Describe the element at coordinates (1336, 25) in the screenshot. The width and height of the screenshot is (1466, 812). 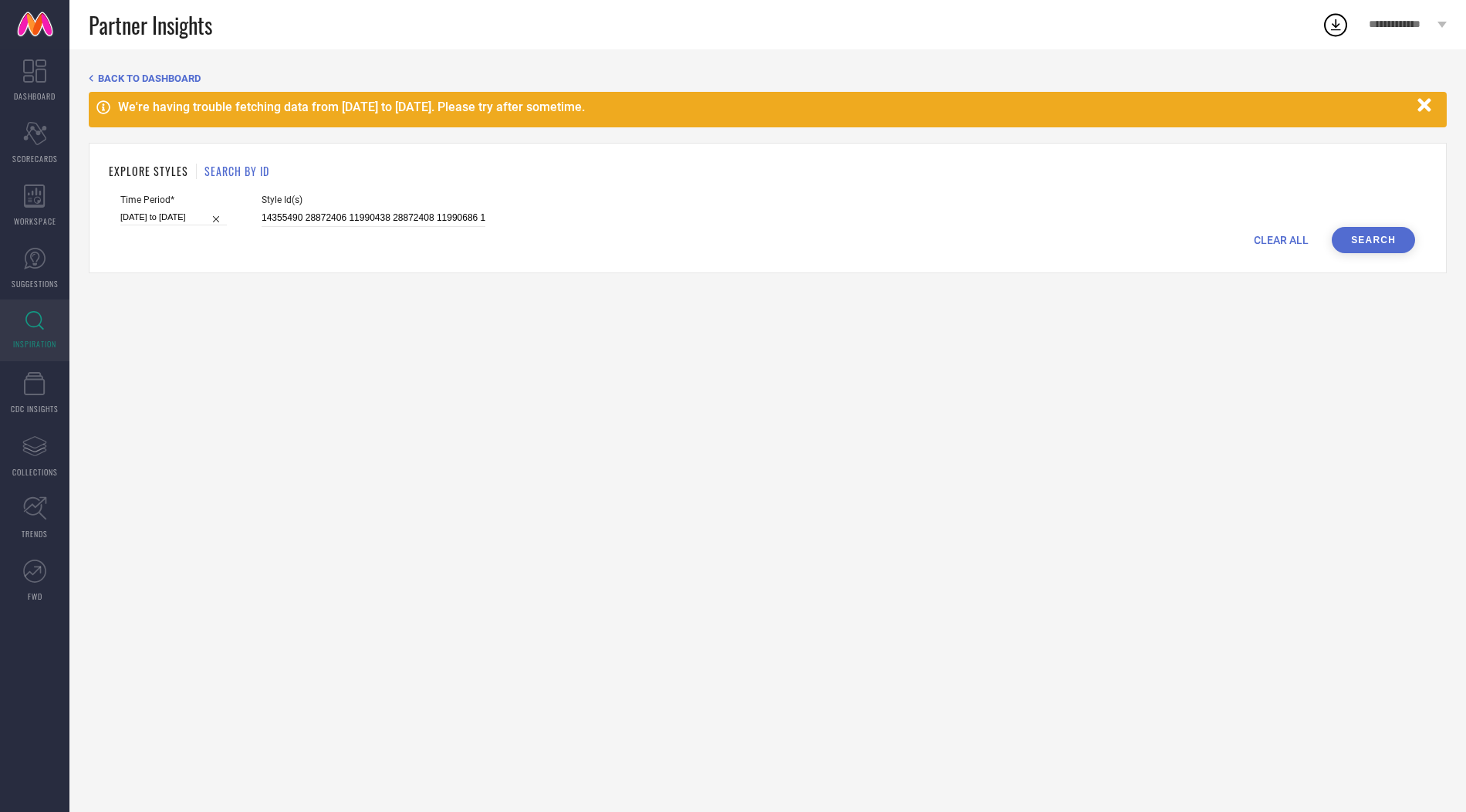
I see `div: Open download list` at that location.